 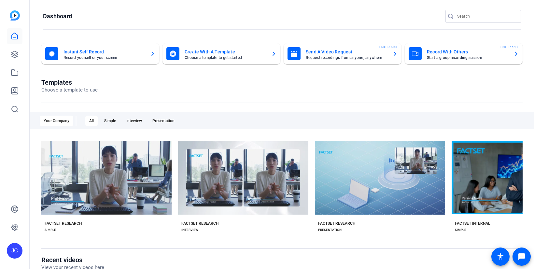 I want to click on div: Presentation, so click(x=163, y=121).